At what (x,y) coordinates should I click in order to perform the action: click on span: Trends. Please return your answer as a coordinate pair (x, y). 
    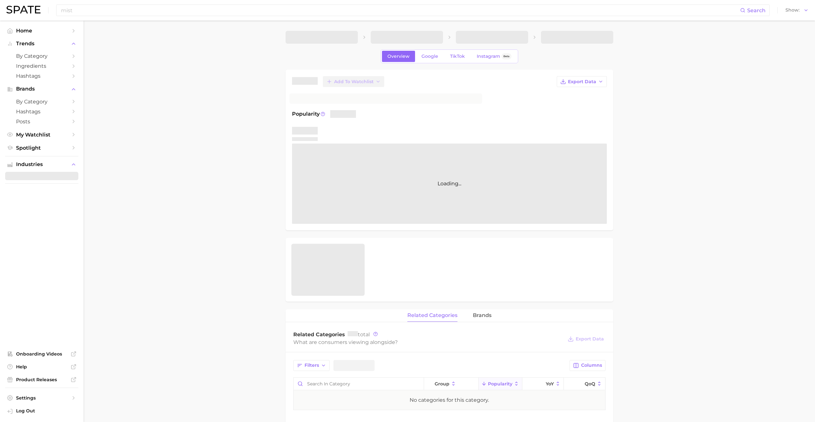
    Looking at the image, I should click on (42, 44).